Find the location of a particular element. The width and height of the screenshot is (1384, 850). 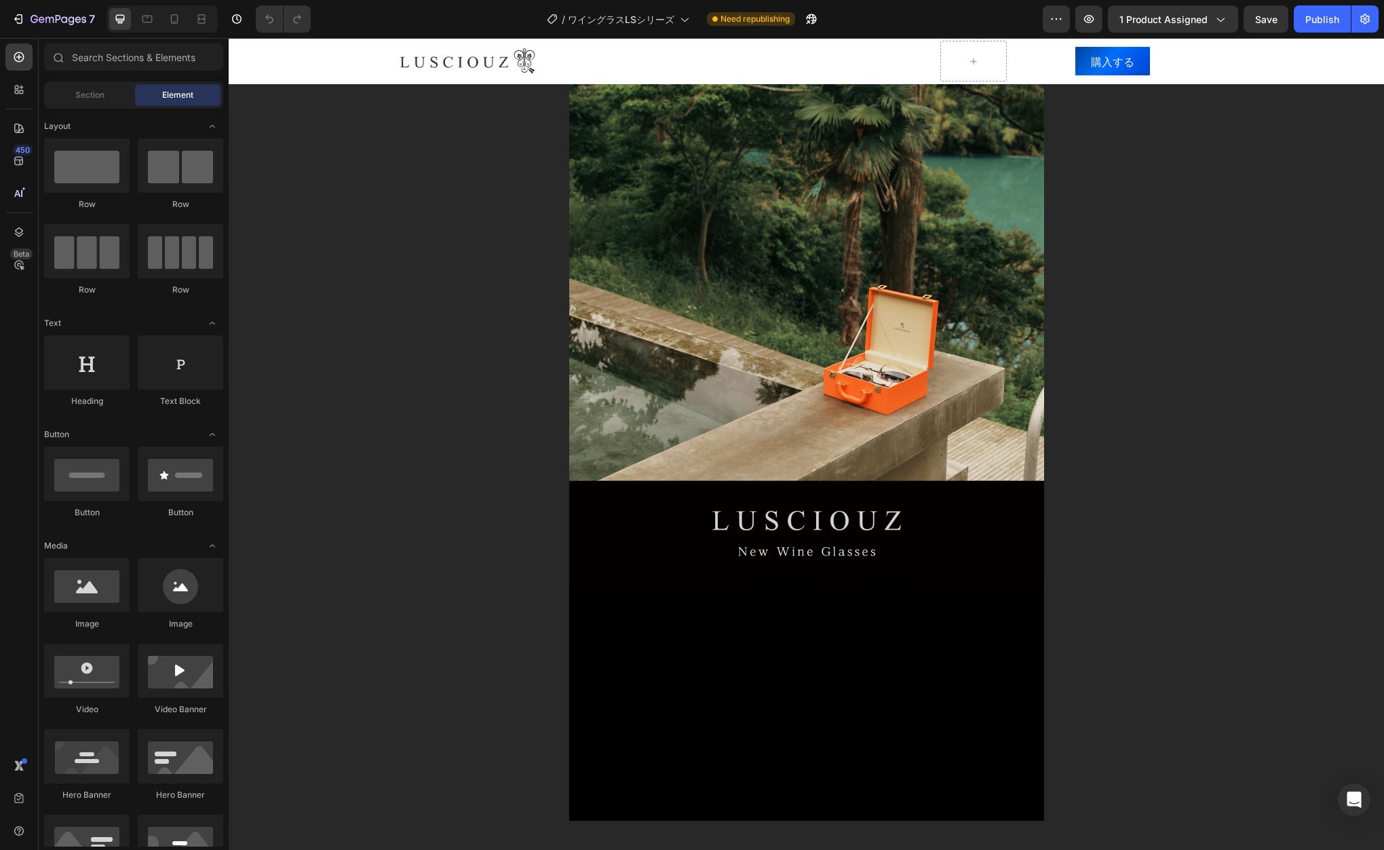

img: gempages_490835914587636770-dac0f7fa-af22-42d1-bef1-3622dc57b81e.png is located at coordinates (578, 493).